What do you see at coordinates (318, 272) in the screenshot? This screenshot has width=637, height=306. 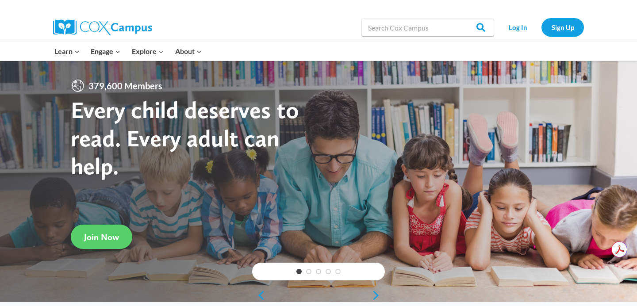 I see `a: 3` at bounding box center [318, 272].